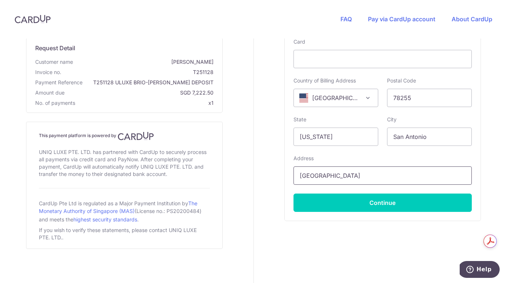  Describe the element at coordinates (346, 19) in the screenshot. I see `a: FAQ` at that location.